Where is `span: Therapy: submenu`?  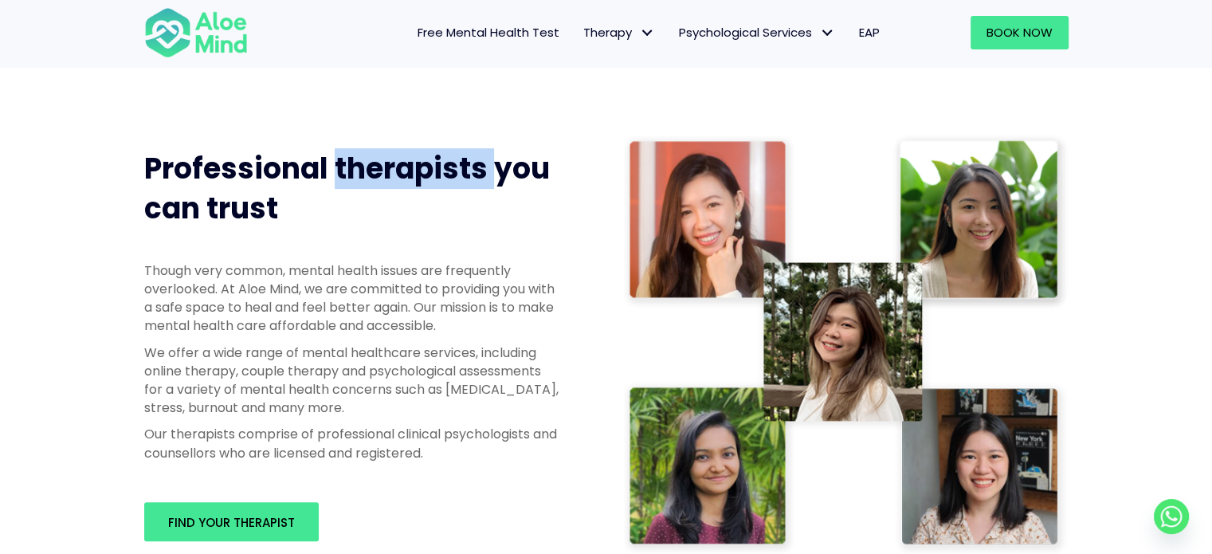 span: Therapy: submenu is located at coordinates (647, 33).